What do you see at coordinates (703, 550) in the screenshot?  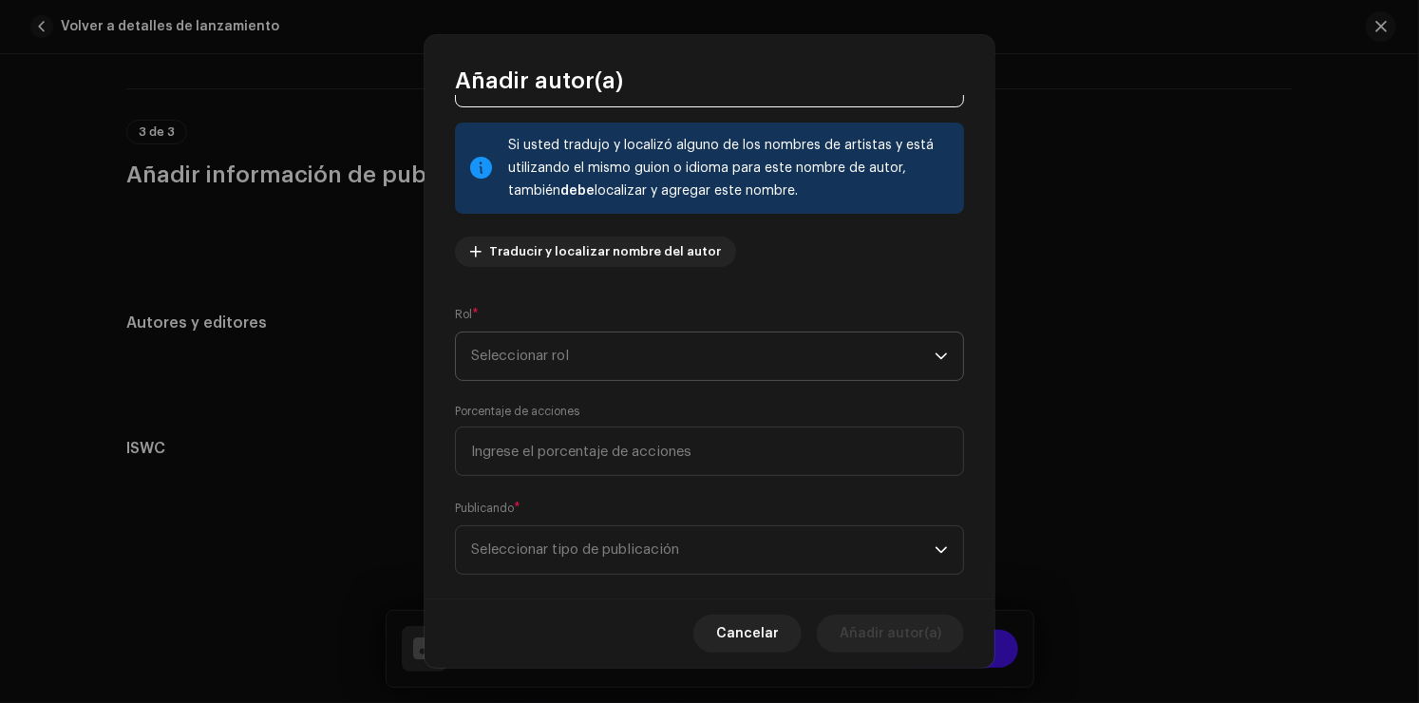 I see `span: Seleccionar tipo de publicación` at bounding box center [703, 550].